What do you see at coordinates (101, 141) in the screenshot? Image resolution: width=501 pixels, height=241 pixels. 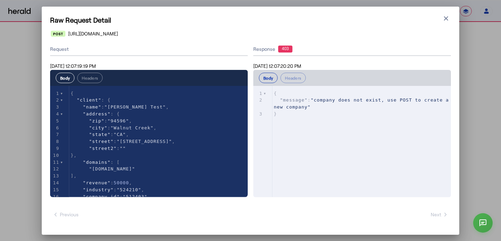 I see `span: "street"` at bounding box center [101, 141].